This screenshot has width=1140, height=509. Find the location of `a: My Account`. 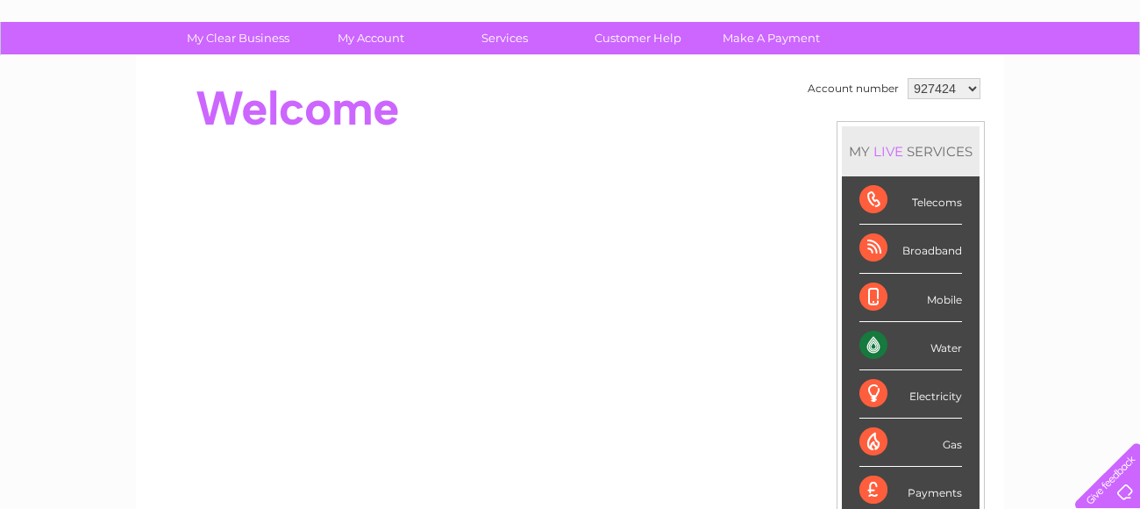

a: My Account is located at coordinates (371, 38).